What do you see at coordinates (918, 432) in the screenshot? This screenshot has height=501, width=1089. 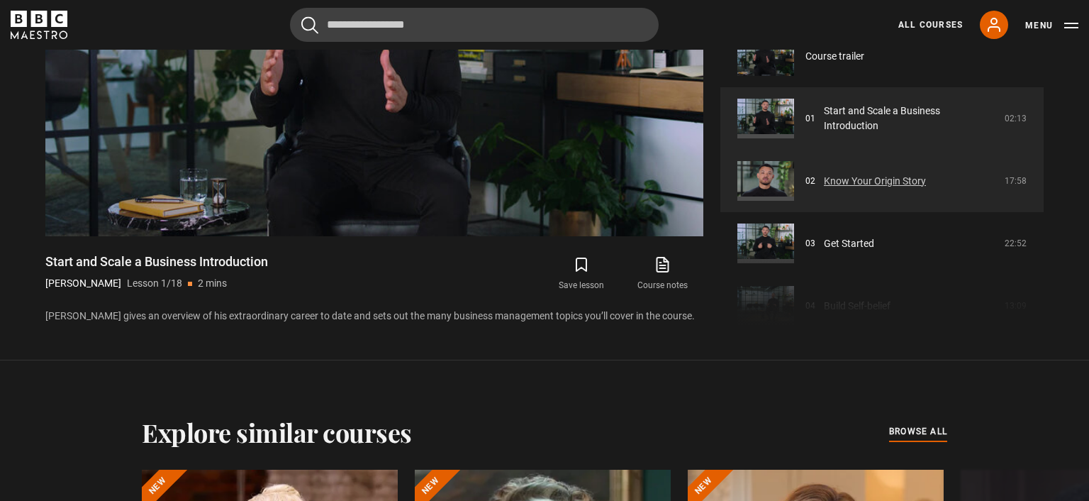 I see `a: browse all` at bounding box center [918, 432].